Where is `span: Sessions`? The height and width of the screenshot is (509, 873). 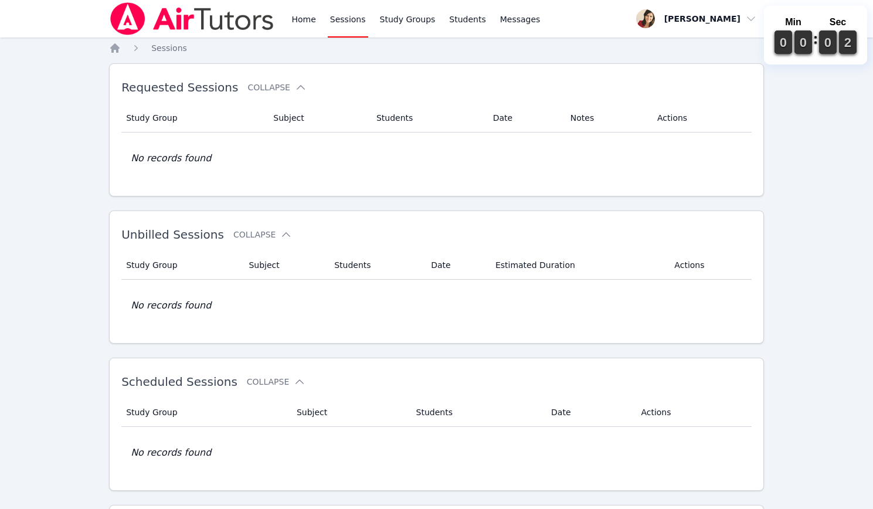 span: Sessions is located at coordinates (169, 48).